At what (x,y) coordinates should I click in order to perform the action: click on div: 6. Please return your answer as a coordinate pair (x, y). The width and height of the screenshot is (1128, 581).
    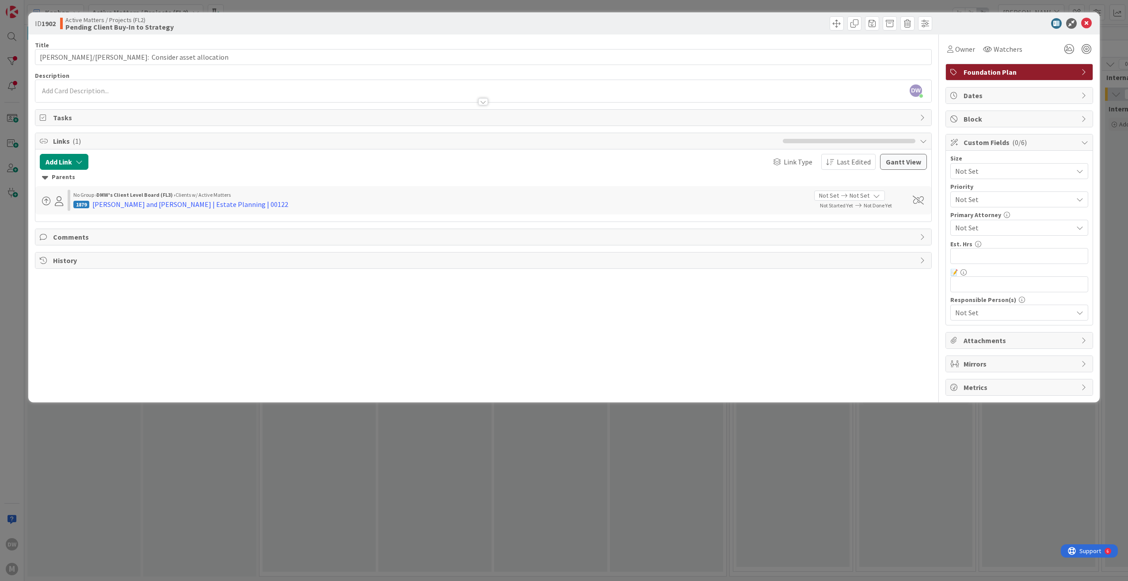
    Looking at the image, I should click on (47, 7).